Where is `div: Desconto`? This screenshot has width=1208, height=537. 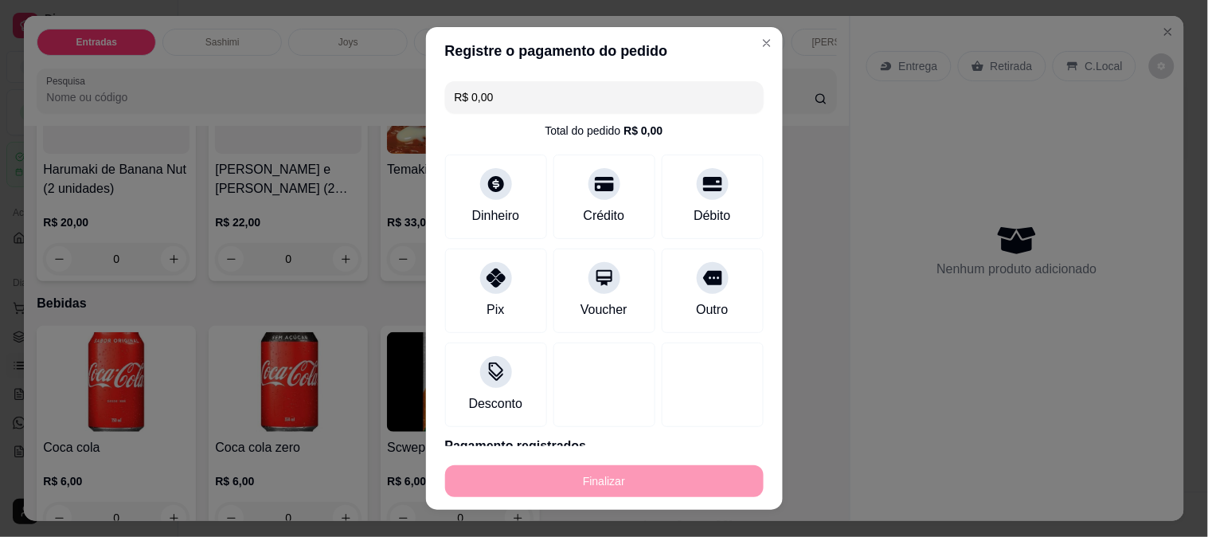 div: Desconto is located at coordinates (496, 404).